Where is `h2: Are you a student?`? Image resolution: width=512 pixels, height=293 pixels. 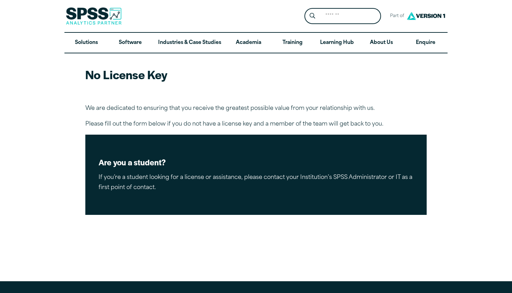 h2: Are you a student? is located at coordinates (256, 162).